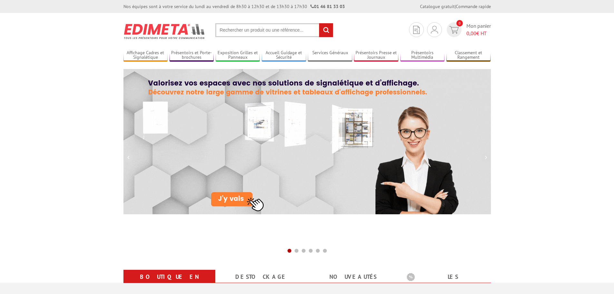 Image resolution: width=614 pixels, height=294 pixels. Describe the element at coordinates (330, 55) in the screenshot. I see `a: Services Généraux` at that location.